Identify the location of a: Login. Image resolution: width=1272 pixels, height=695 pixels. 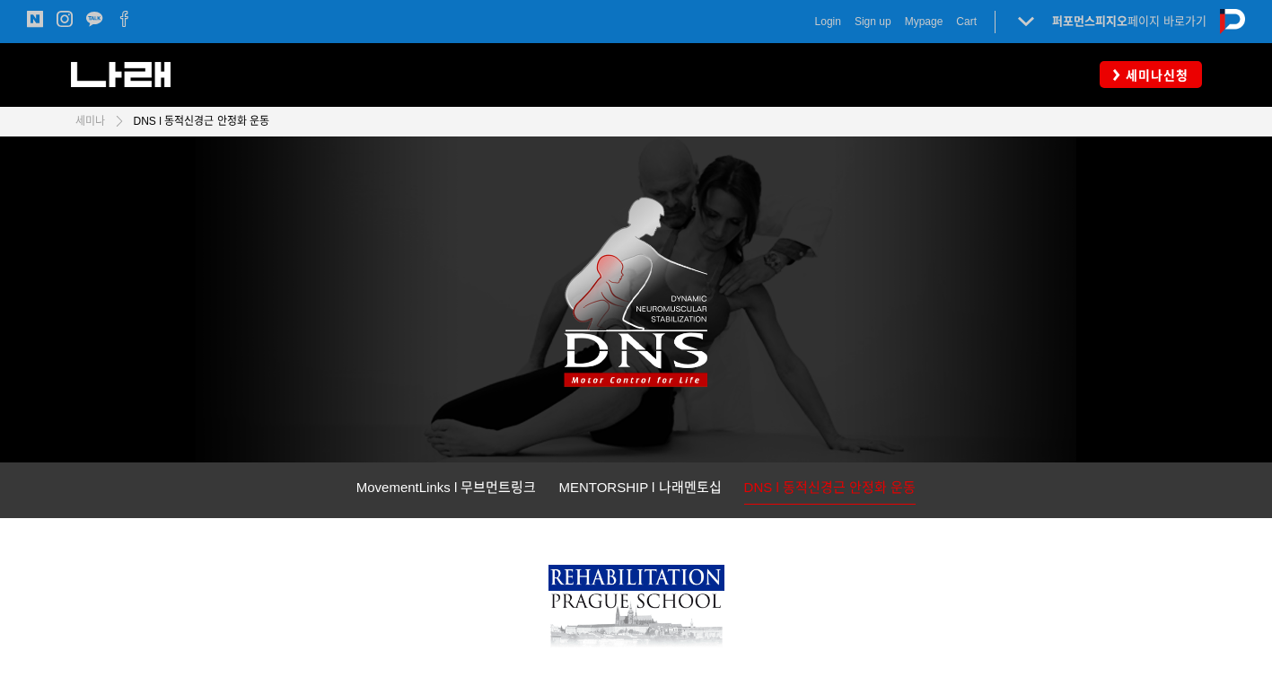
(827, 22).